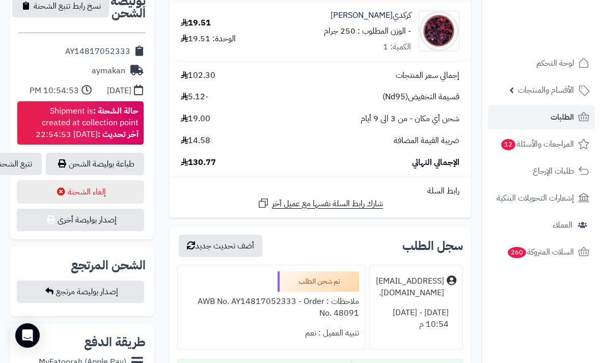 The image size is (601, 363). I want to click on a: السلات المتروكة260, so click(542, 252).